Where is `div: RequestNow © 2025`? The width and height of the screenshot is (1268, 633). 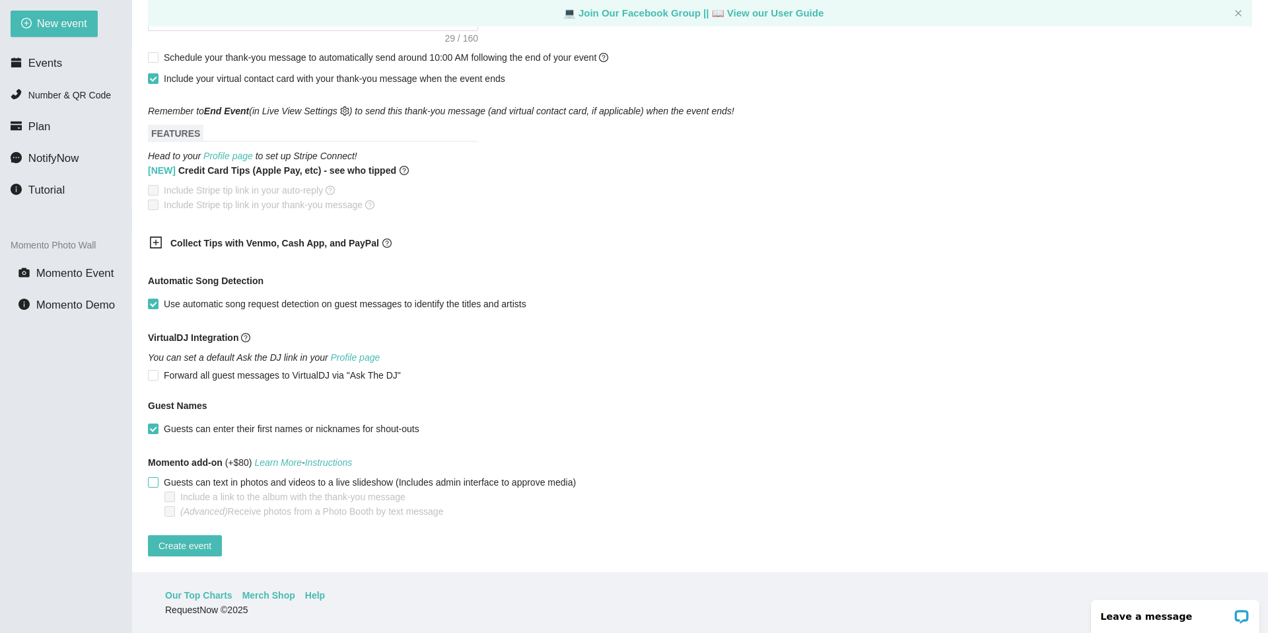
div: RequestNow © 2025 is located at coordinates (698, 610).